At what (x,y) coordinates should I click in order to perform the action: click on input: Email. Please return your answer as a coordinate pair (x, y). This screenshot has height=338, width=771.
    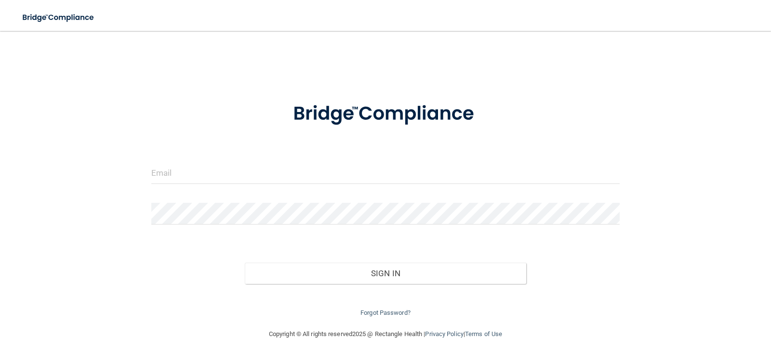
    Looking at the image, I should click on (386, 173).